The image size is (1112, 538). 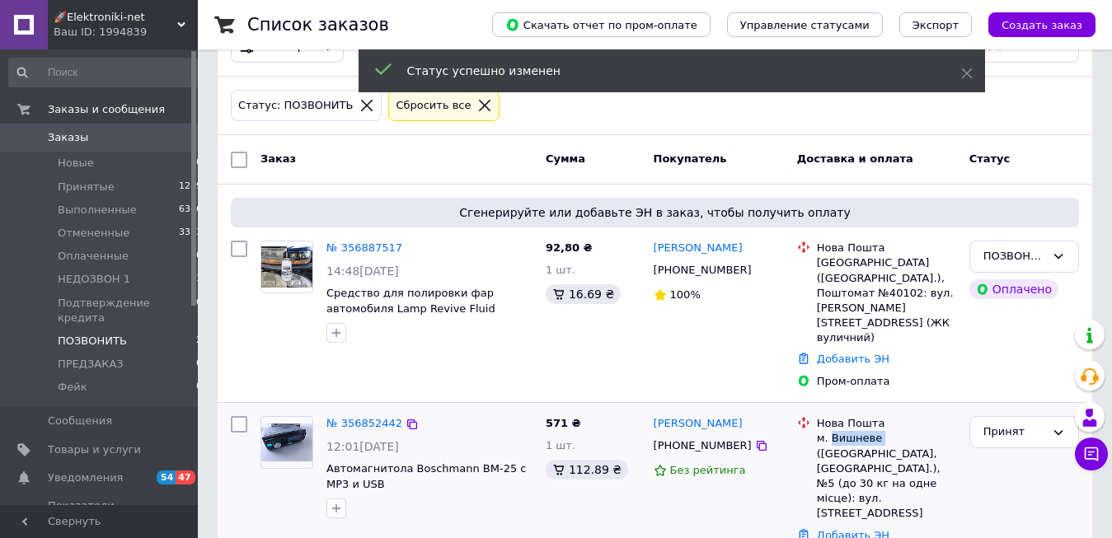 What do you see at coordinates (655, 213) in the screenshot?
I see `span: Сгенерируйте или добавьте ЭН в заказ, чтобы получить оплату` at bounding box center [655, 213].